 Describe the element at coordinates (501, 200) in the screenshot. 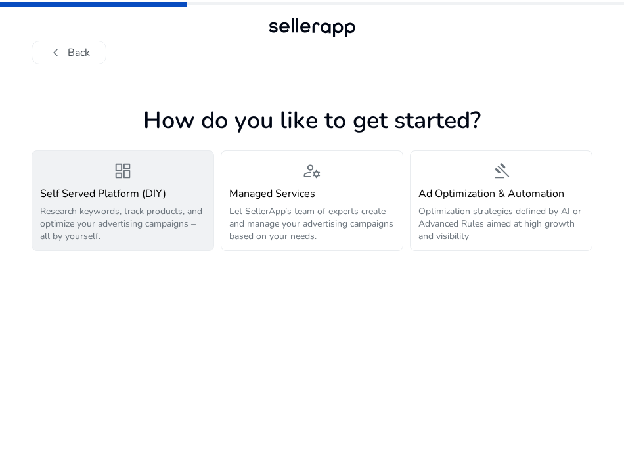

I see `button: gavelAd Optimization & AutomationOptimization strategies defined by AI or Advanced Rules aimed at...` at that location.